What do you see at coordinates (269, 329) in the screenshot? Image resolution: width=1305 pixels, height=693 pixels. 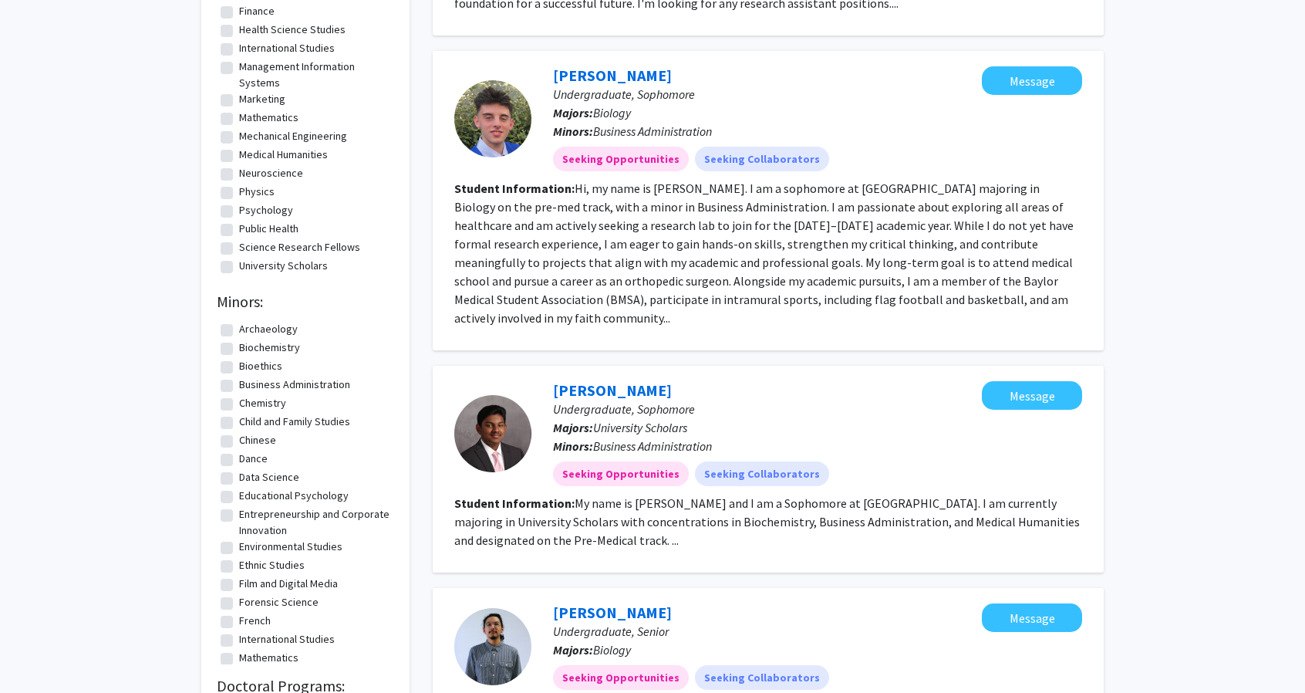 I see `label: Archaeology` at bounding box center [269, 329].